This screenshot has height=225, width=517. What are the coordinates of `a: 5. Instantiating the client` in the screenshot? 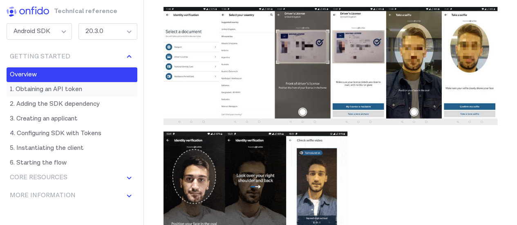 It's located at (72, 148).